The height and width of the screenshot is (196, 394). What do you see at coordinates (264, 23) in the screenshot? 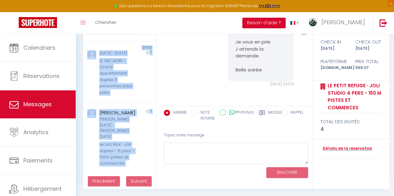
I see `button: Besoin d'aide ?` at bounding box center [264, 23].